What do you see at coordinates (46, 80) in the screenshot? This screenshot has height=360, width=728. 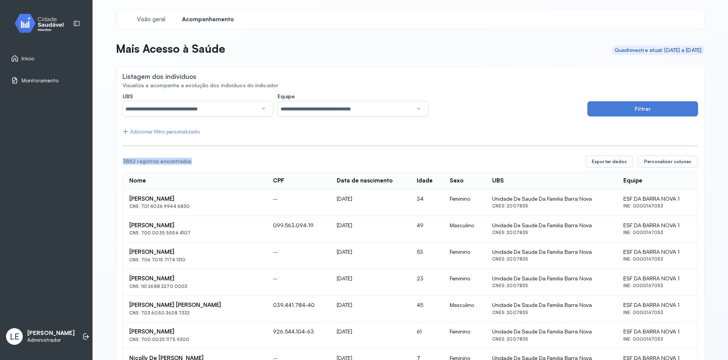 I see `a: Monitoramento` at bounding box center [46, 80].